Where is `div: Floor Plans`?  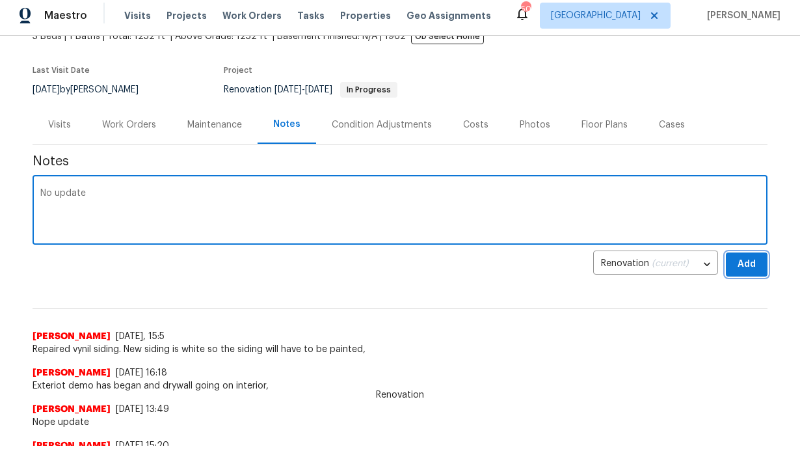 div: Floor Plans is located at coordinates (605, 125).